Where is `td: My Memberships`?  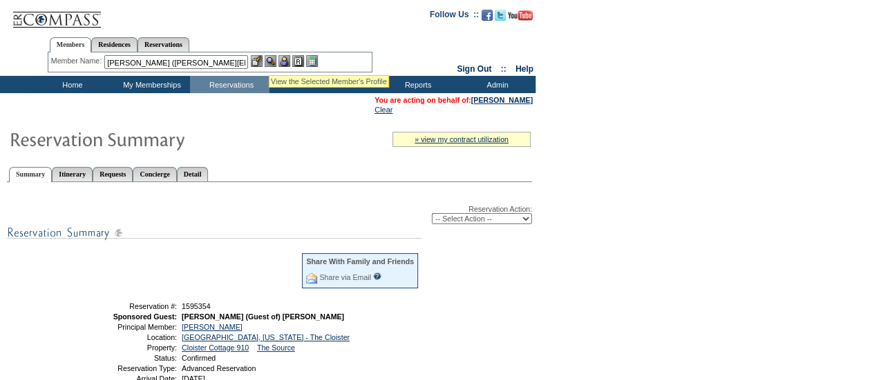 td: My Memberships is located at coordinates (150, 84).